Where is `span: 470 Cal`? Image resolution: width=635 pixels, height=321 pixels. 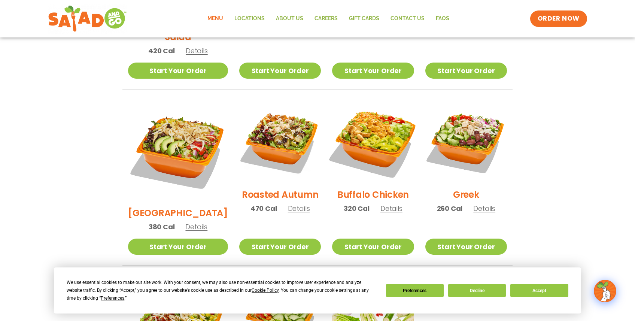 span: 470 Cal is located at coordinates (264, 208).